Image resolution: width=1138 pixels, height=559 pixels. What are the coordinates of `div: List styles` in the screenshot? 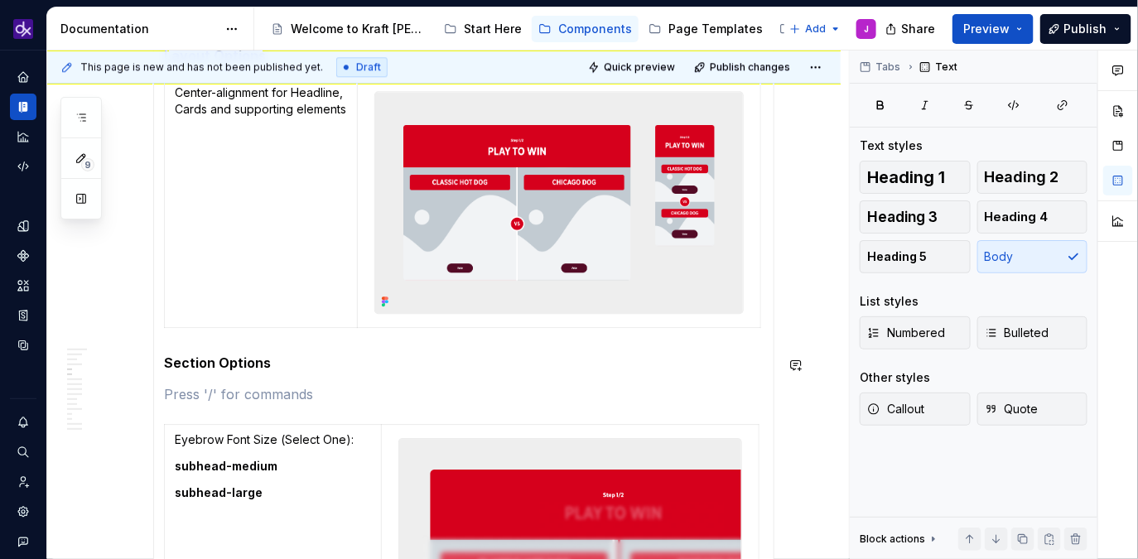 It's located at (889, 301).